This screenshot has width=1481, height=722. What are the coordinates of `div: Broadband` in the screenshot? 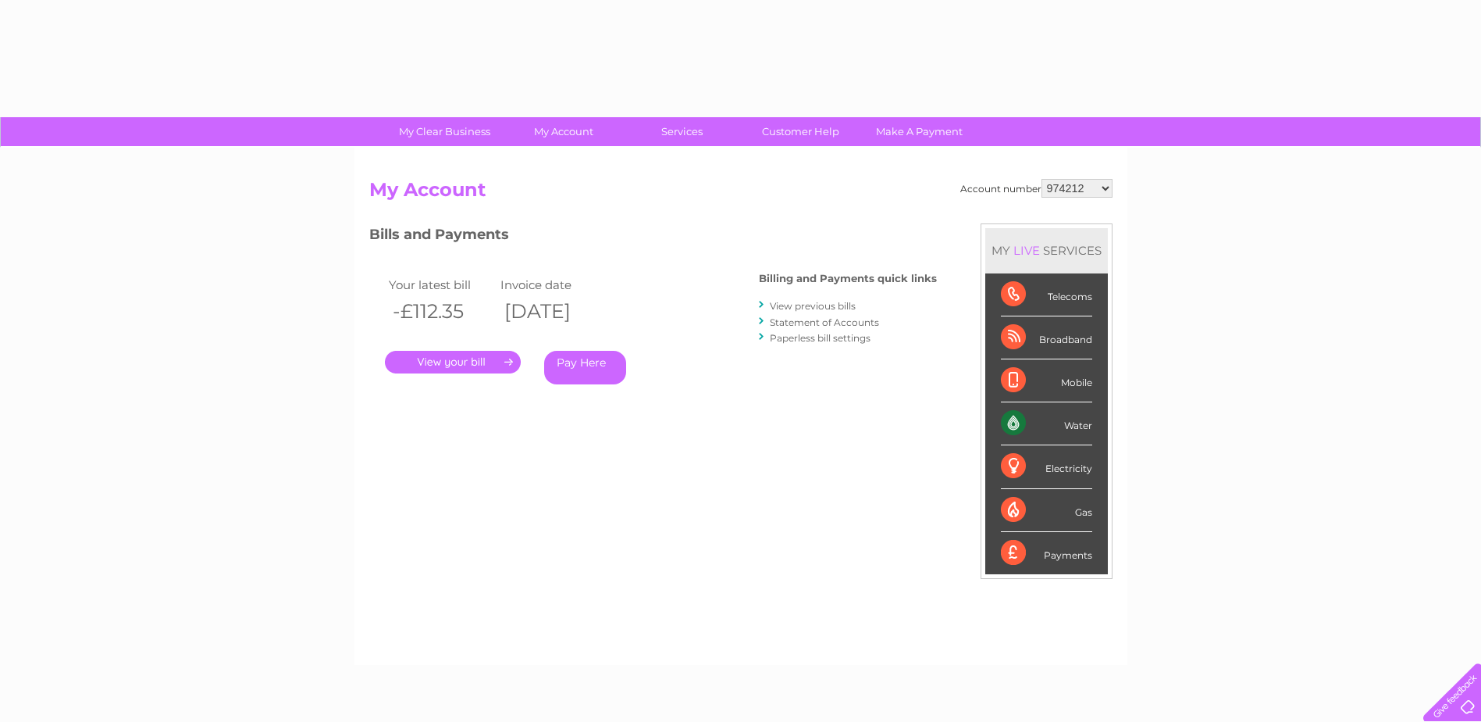 It's located at (1046, 337).